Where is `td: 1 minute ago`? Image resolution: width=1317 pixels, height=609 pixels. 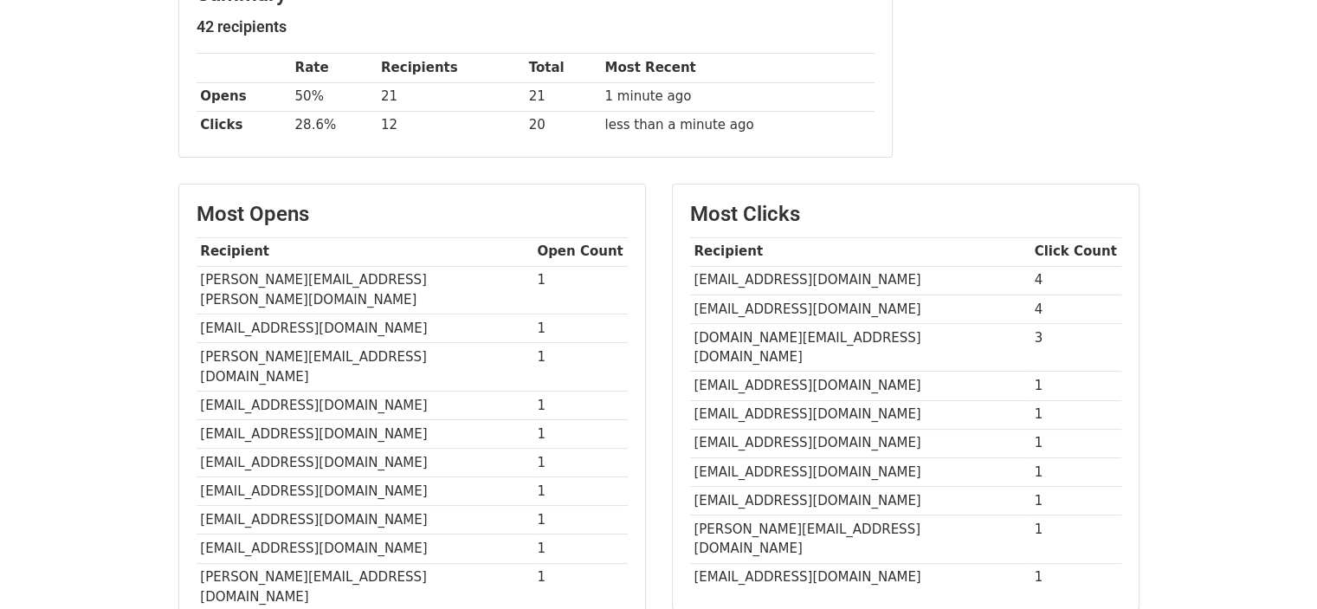
td: 1 minute ago is located at coordinates (738, 96).